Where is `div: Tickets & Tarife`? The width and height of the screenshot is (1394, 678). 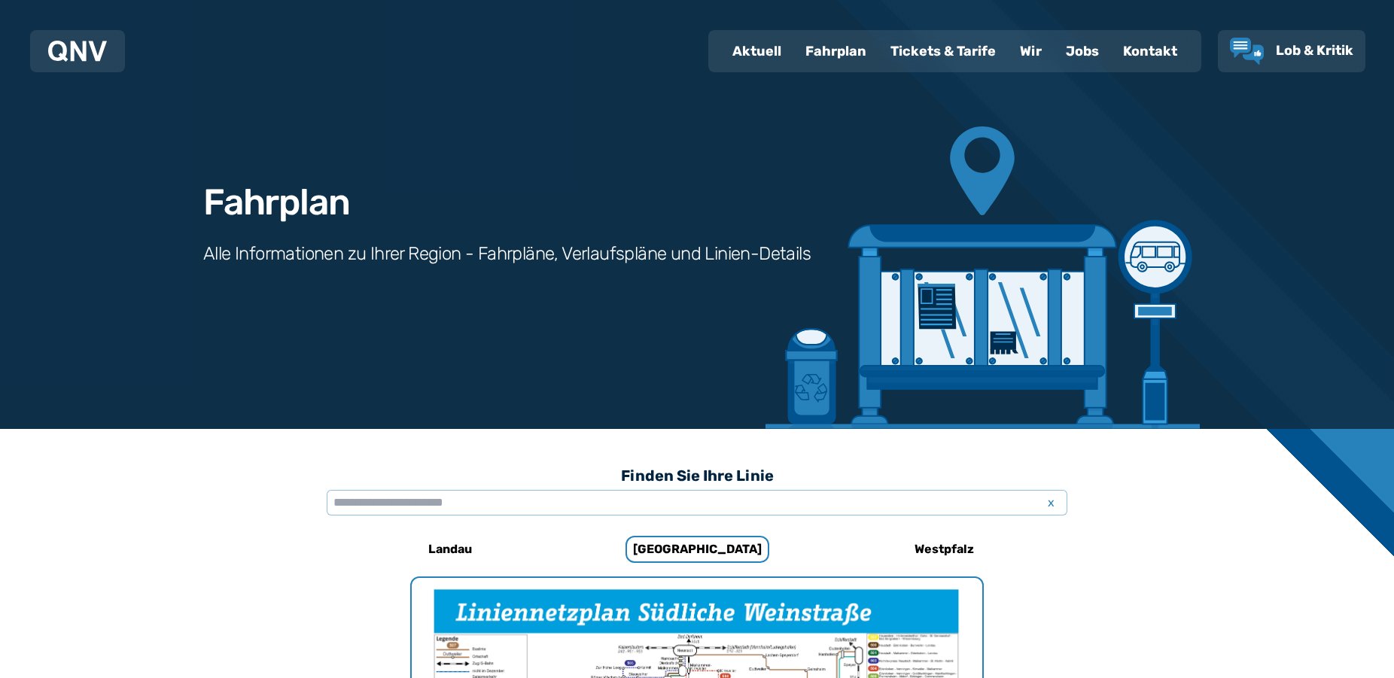 div: Tickets & Tarife is located at coordinates (943, 51).